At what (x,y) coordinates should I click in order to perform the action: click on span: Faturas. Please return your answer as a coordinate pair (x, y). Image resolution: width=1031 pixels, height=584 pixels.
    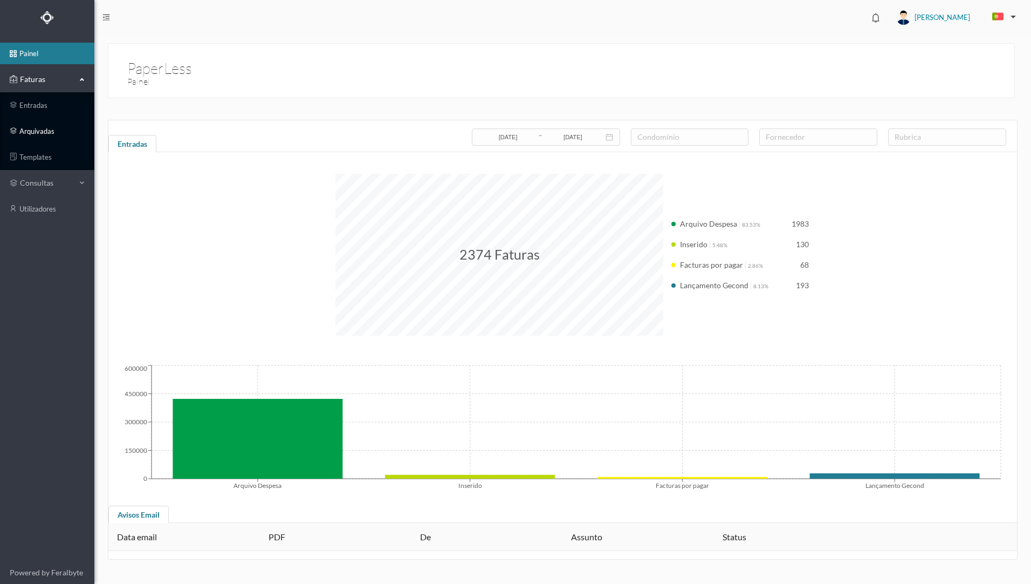
    Looking at the image, I should click on (47, 79).